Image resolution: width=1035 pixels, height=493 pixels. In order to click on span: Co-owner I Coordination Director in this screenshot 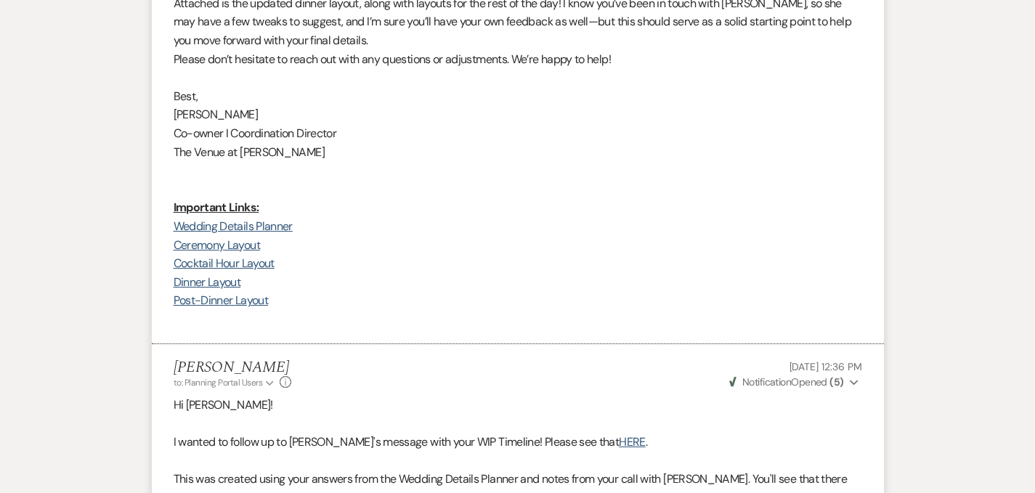, I will do `click(255, 133)`.